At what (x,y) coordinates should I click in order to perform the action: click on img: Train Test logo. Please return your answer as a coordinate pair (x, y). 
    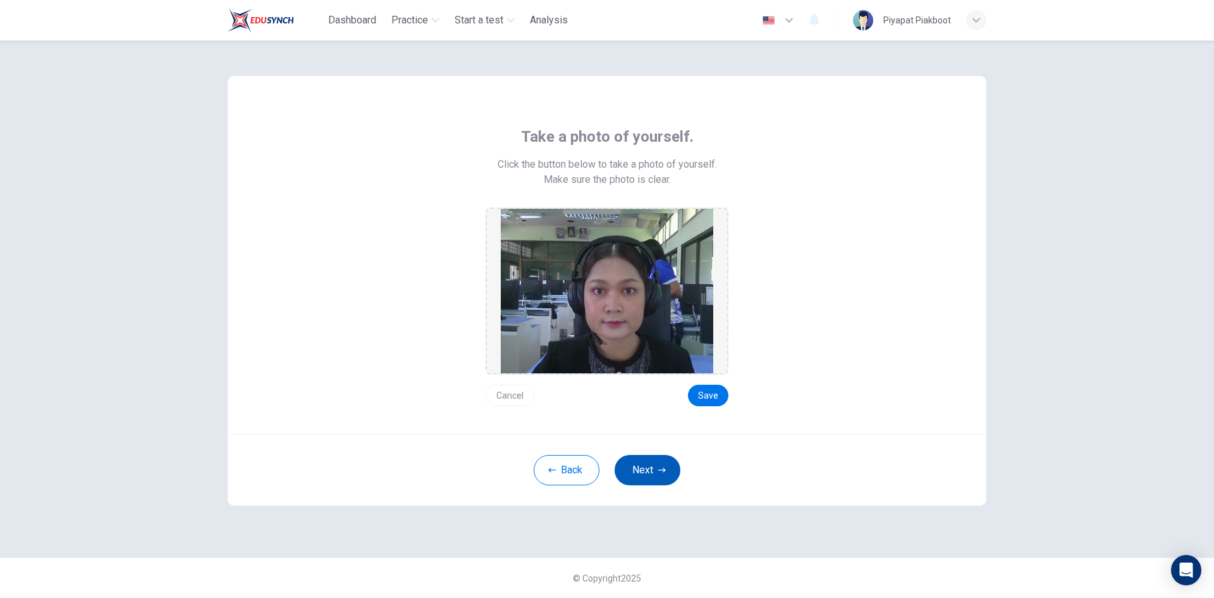
    Looking at the image, I should click on (261, 20).